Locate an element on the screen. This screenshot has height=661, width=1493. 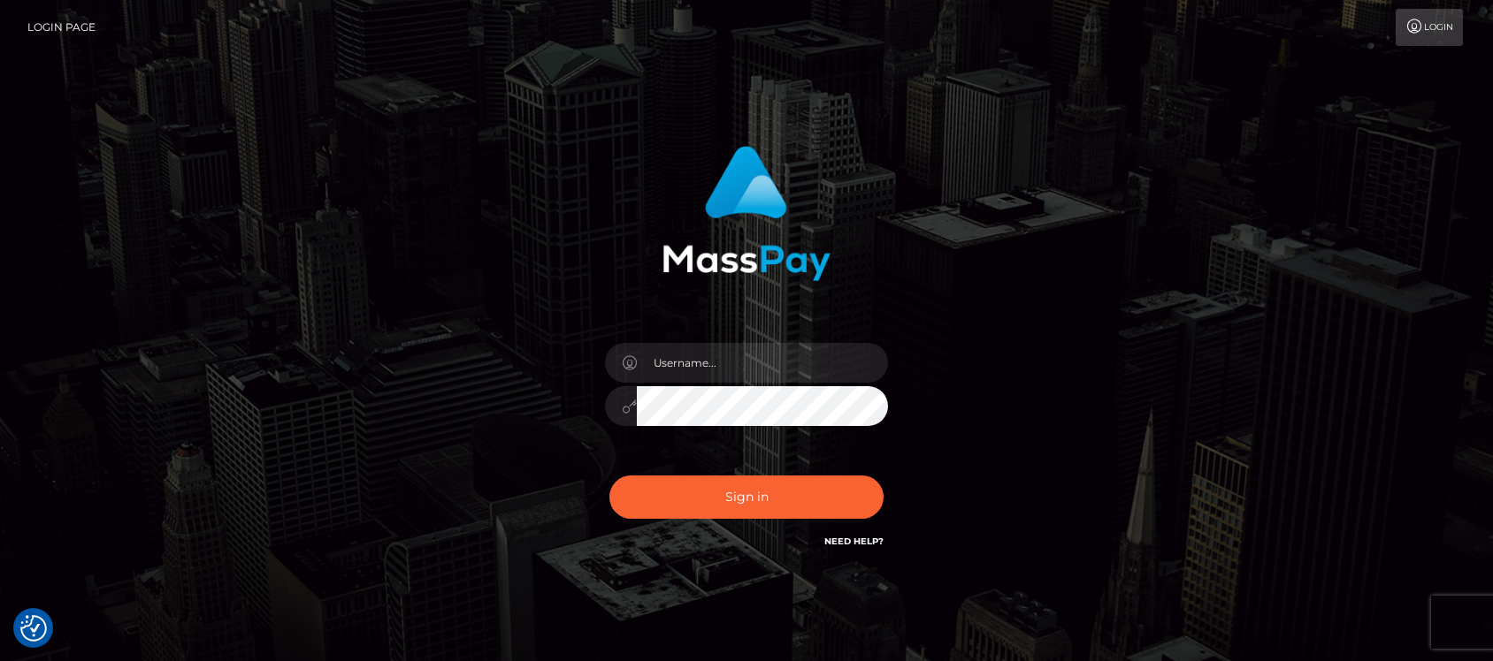
a: Login is located at coordinates (1429, 27).